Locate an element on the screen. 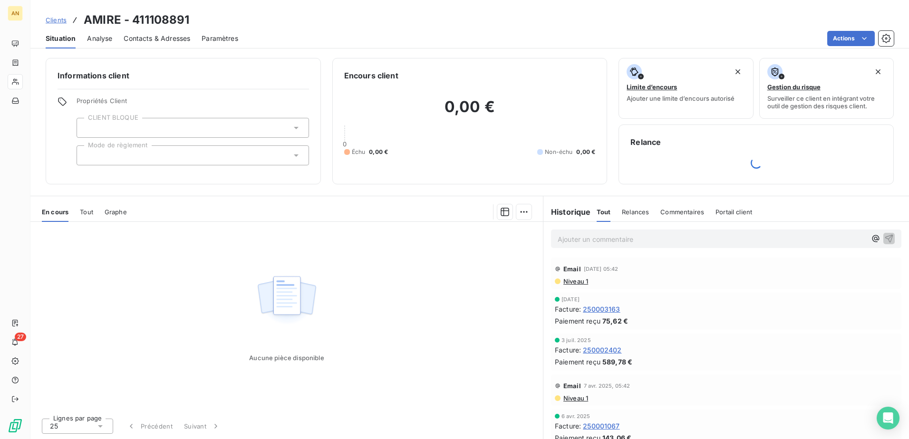 The height and width of the screenshot is (439, 909). span: Échu is located at coordinates (358, 152).